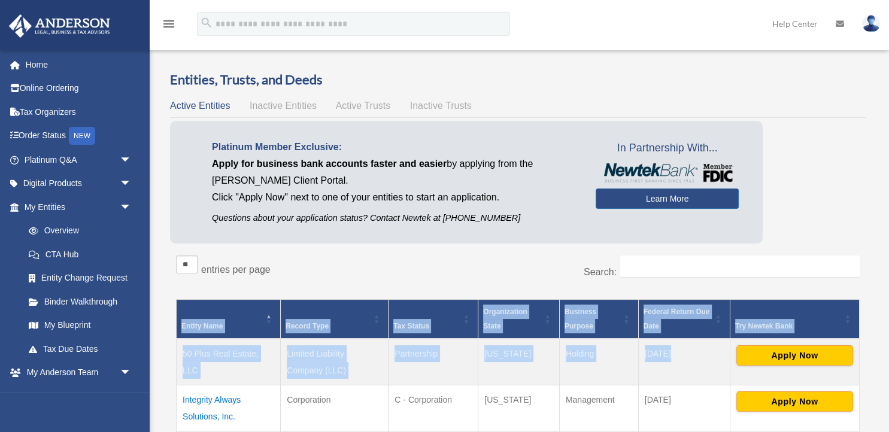  What do you see at coordinates (394, 197) in the screenshot?
I see `p: Click "Apply Now" next to one of your entities to start an application.` at bounding box center [394, 197].